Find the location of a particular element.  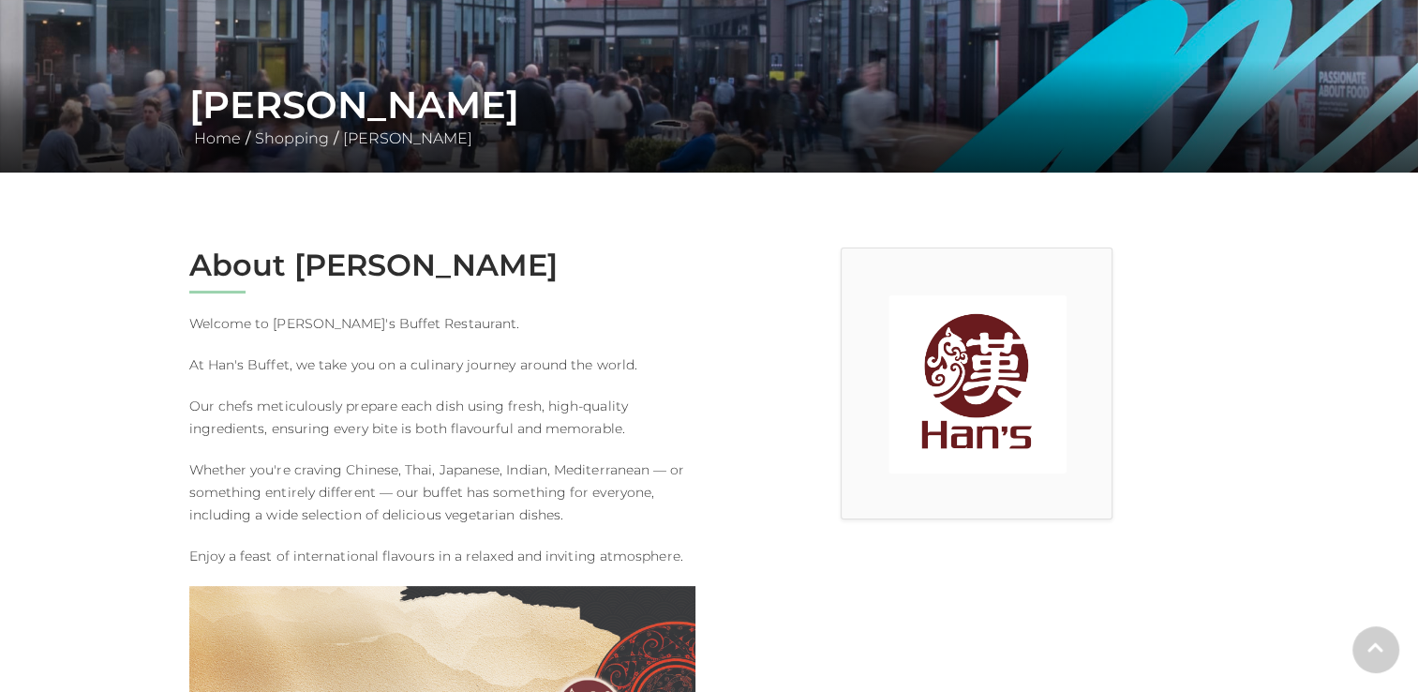

p: Whether you're craving Chinese, Thai, Japanese, Indian, Mediterranean — or something entirely dif... is located at coordinates (442, 492).